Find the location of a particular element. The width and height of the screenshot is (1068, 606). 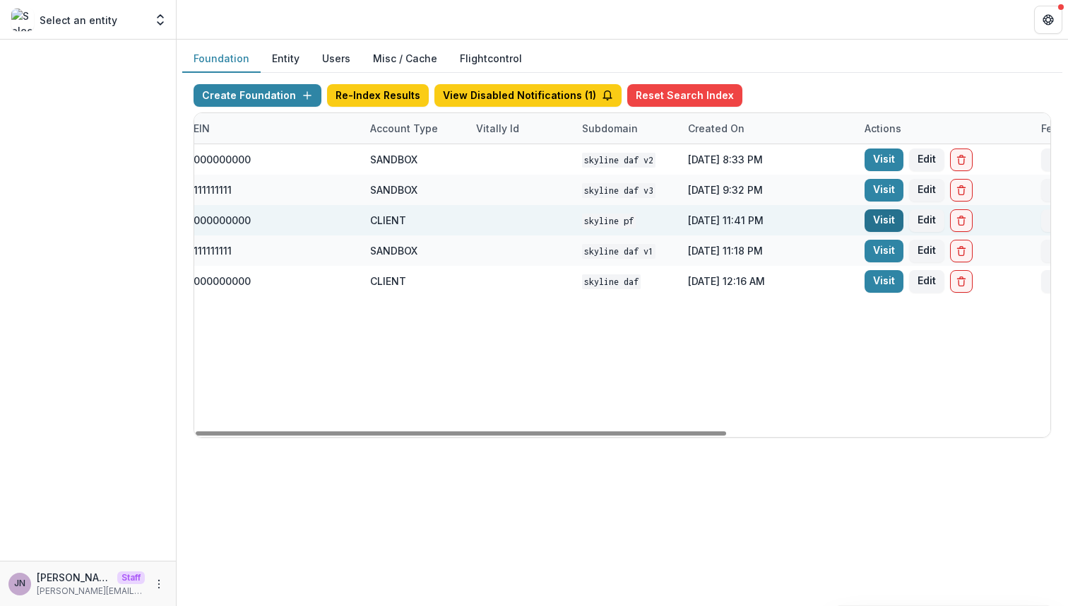

code: Skyline DAF V2 is located at coordinates (619, 160).